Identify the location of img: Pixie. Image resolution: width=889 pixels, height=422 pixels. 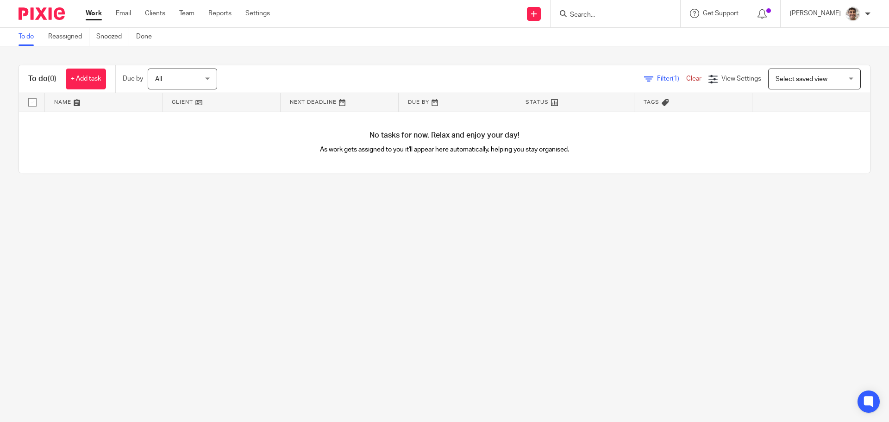
(42, 13).